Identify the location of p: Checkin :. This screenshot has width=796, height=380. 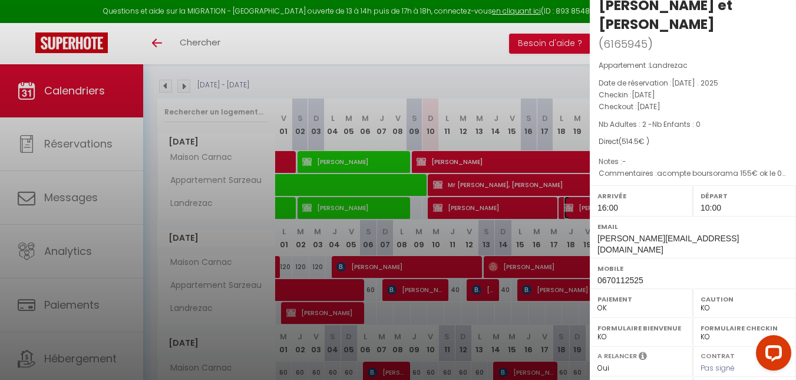
(693, 95).